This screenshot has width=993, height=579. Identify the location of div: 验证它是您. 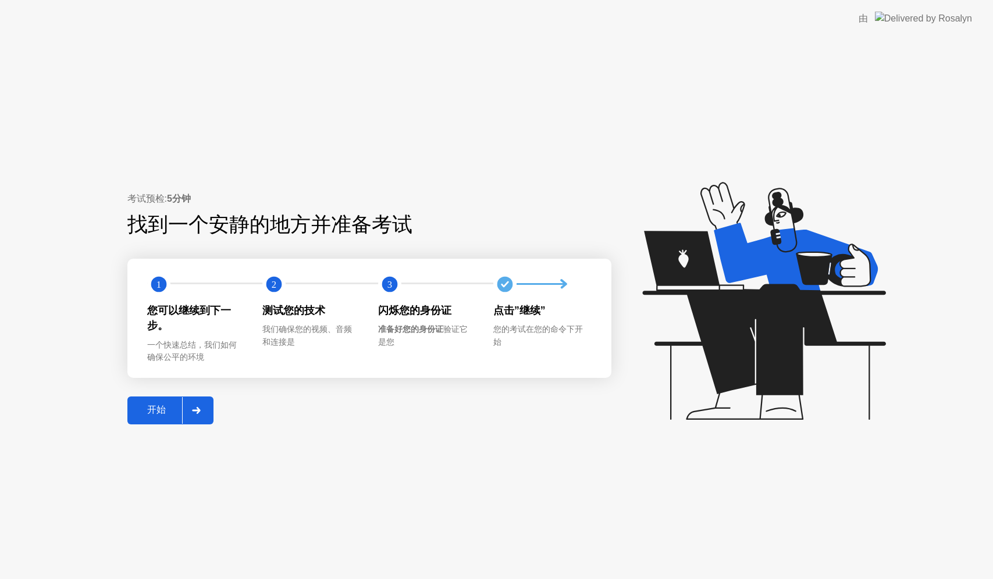
(426, 336).